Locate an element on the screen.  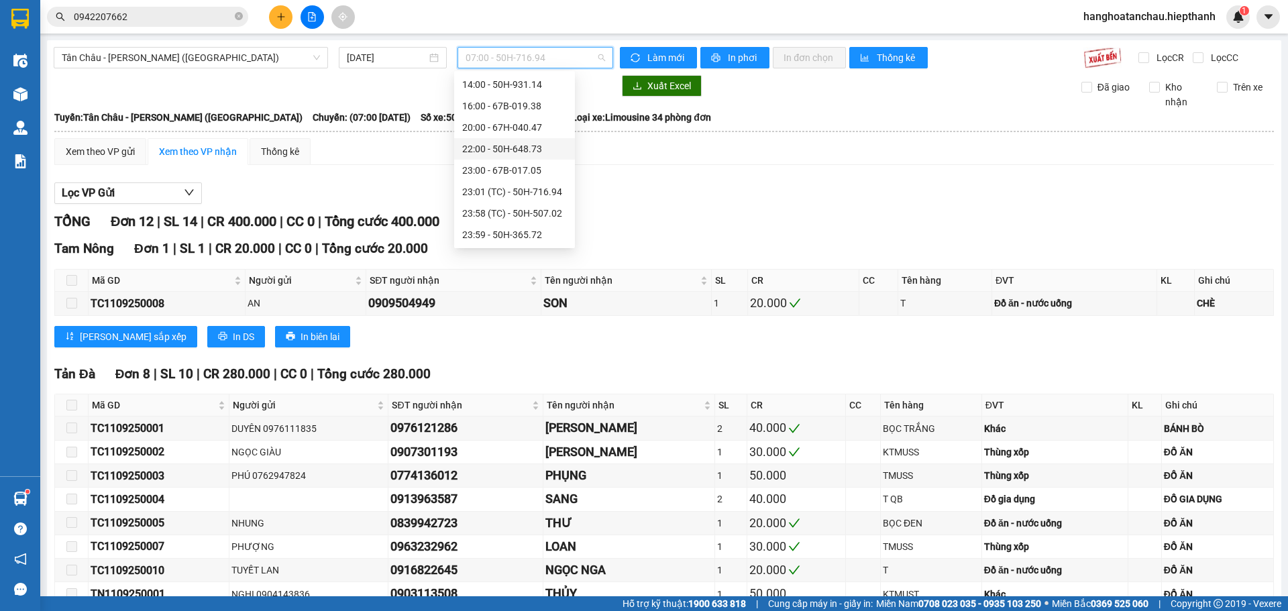
span: hanghoatanchau.hiepthanh is located at coordinates (1149, 16).